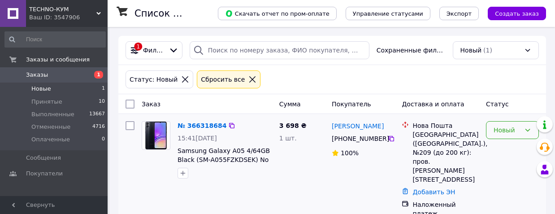 This screenshot has height=214, width=555. Describe the element at coordinates (224, 160) in the screenshot. I see `a: Samsung Galaxy A05 4/64GB Black (SM-A055FZKDSEK) No Adapter UA UCRF` at that location.